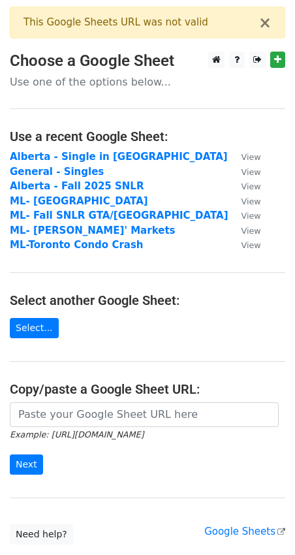 The image size is (295, 555). What do you see at coordinates (148, 301) in the screenshot?
I see `h4: Select another Google Sheet:` at bounding box center [148, 301].